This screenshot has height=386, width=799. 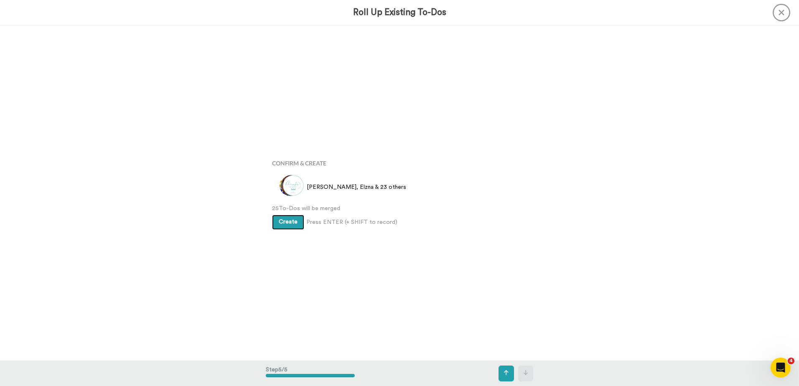 What do you see at coordinates (791, 361) in the screenshot?
I see `span: 4` at bounding box center [791, 361].